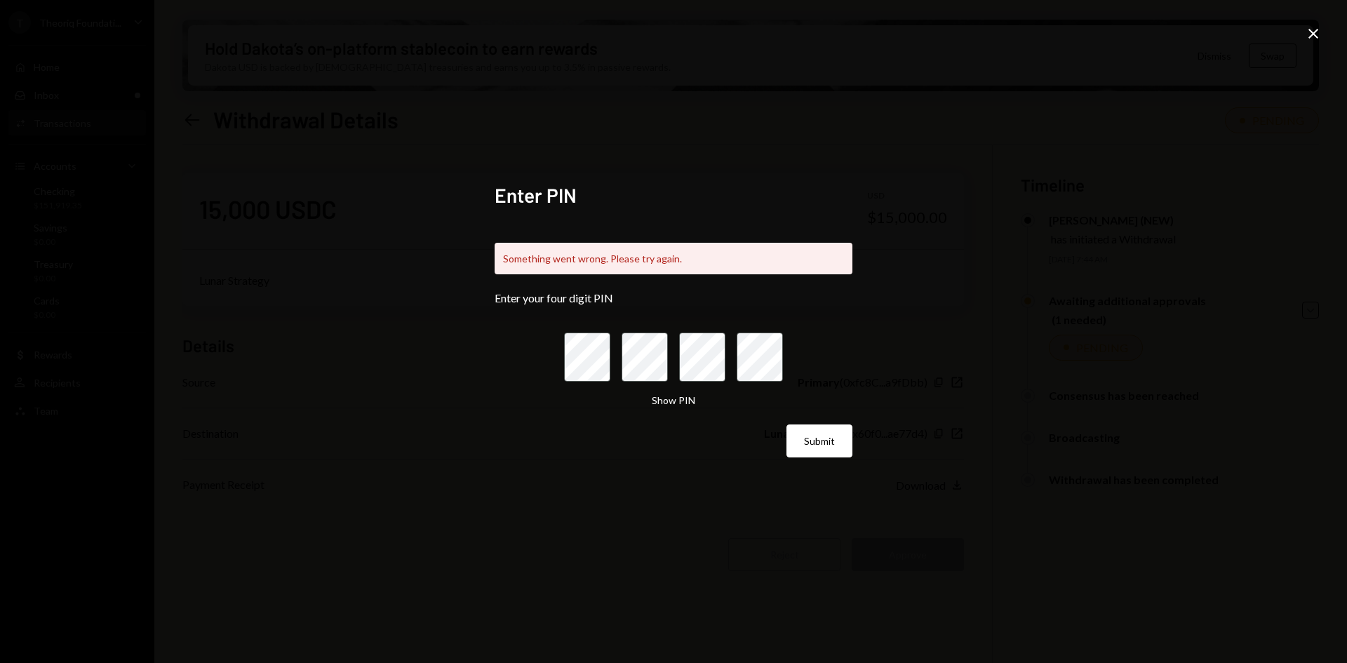 This screenshot has width=1347, height=663. What do you see at coordinates (819, 441) in the screenshot?
I see `button: Submit` at bounding box center [819, 441].